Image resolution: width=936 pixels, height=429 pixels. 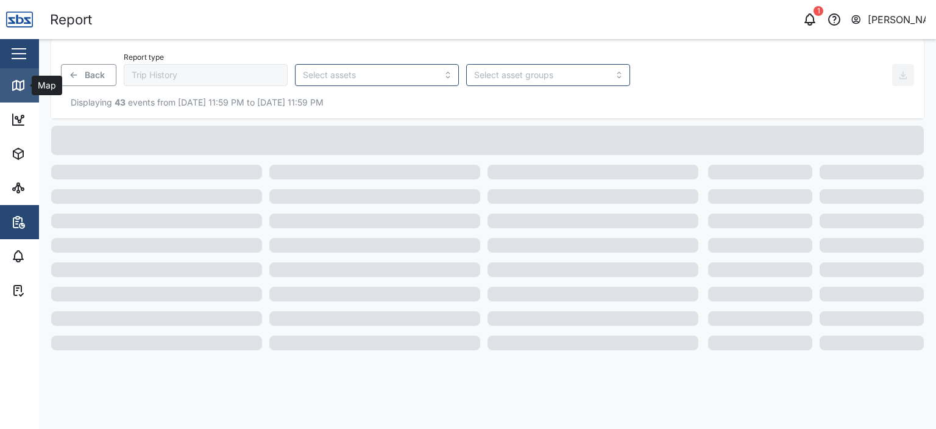 What do you see at coordinates (51, 256) in the screenshot?
I see `div: Alarms` at bounding box center [51, 256].